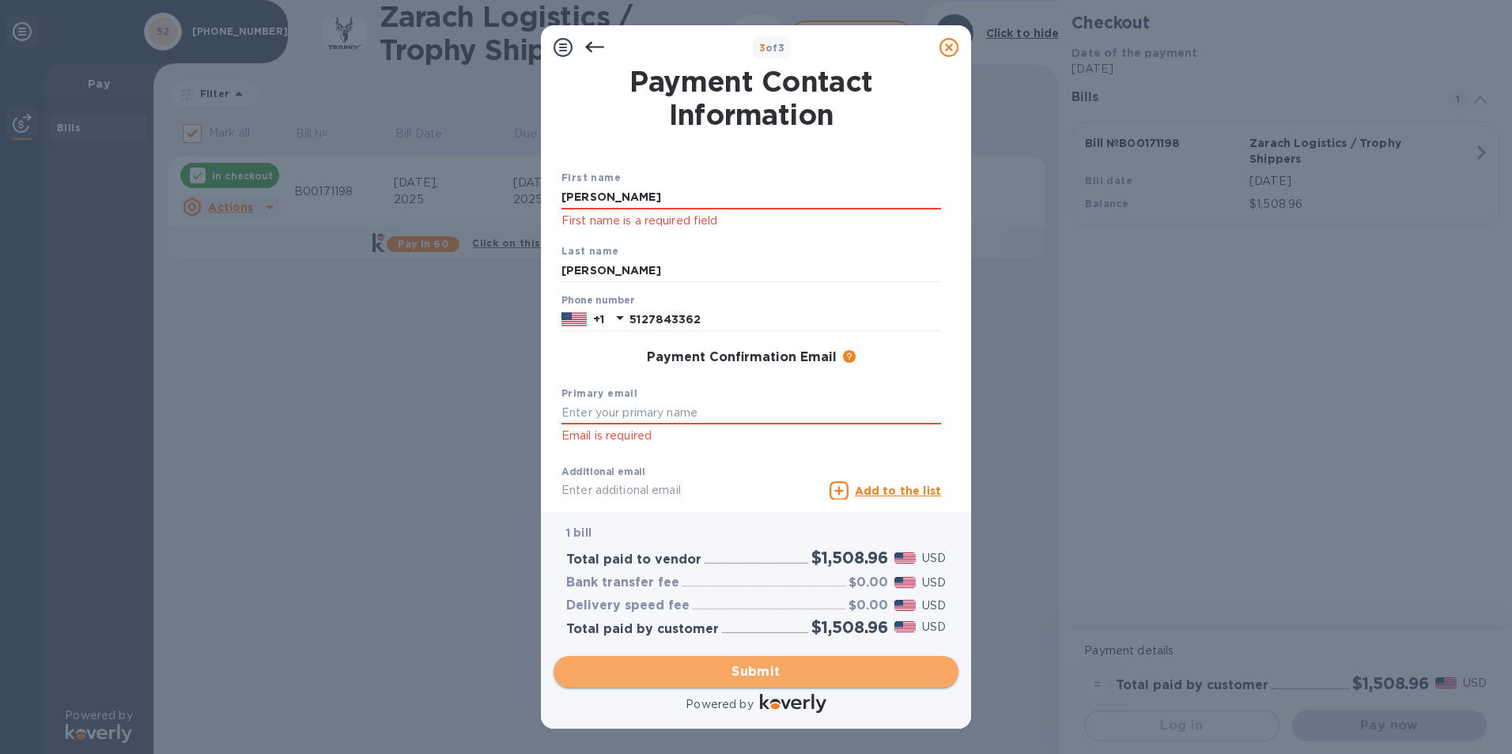  Describe the element at coordinates (598, 301) in the screenshot. I see `label: Phone number` at that location.